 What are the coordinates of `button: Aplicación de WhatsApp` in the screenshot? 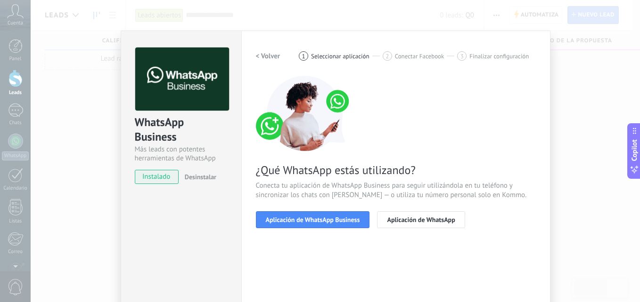 It's located at (421, 220).